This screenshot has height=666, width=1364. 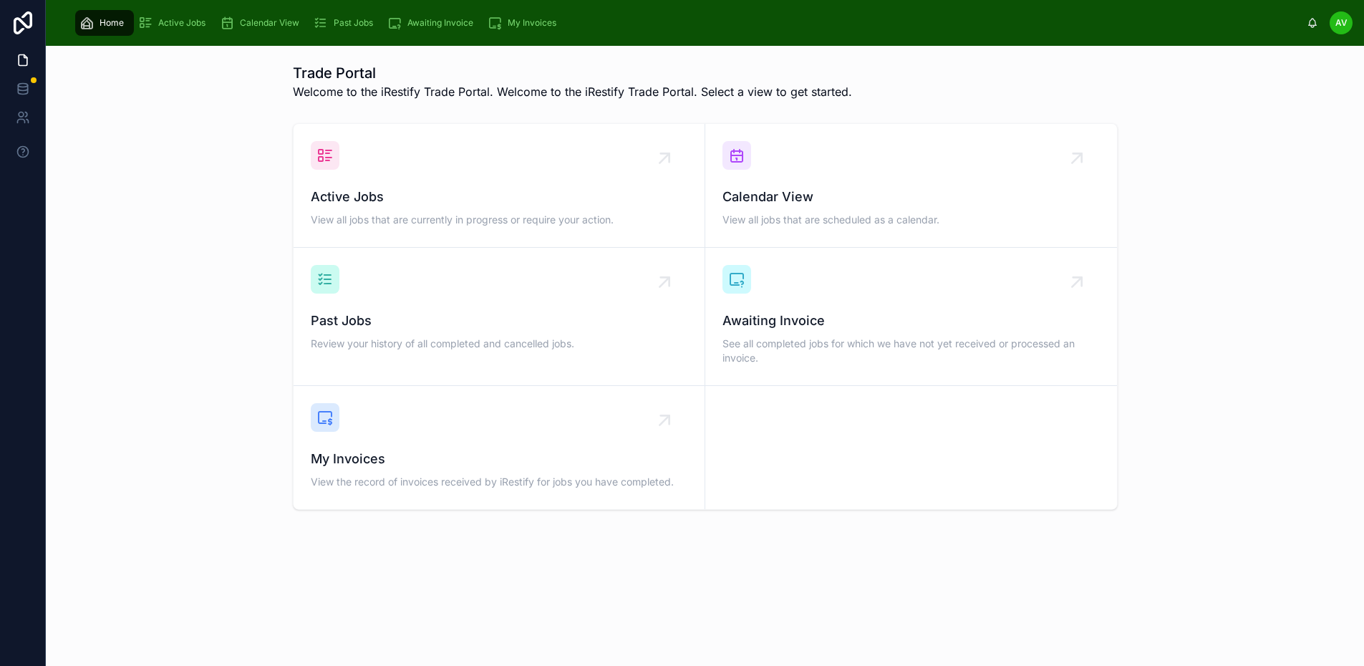 What do you see at coordinates (688, 23) in the screenshot?
I see `div: scrollable content` at bounding box center [688, 23].